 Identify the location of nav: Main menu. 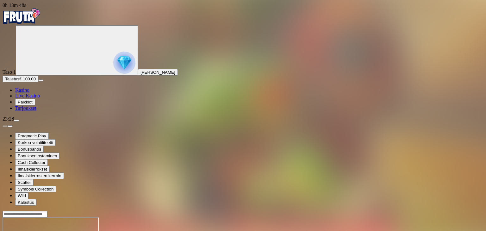
(243, 99).